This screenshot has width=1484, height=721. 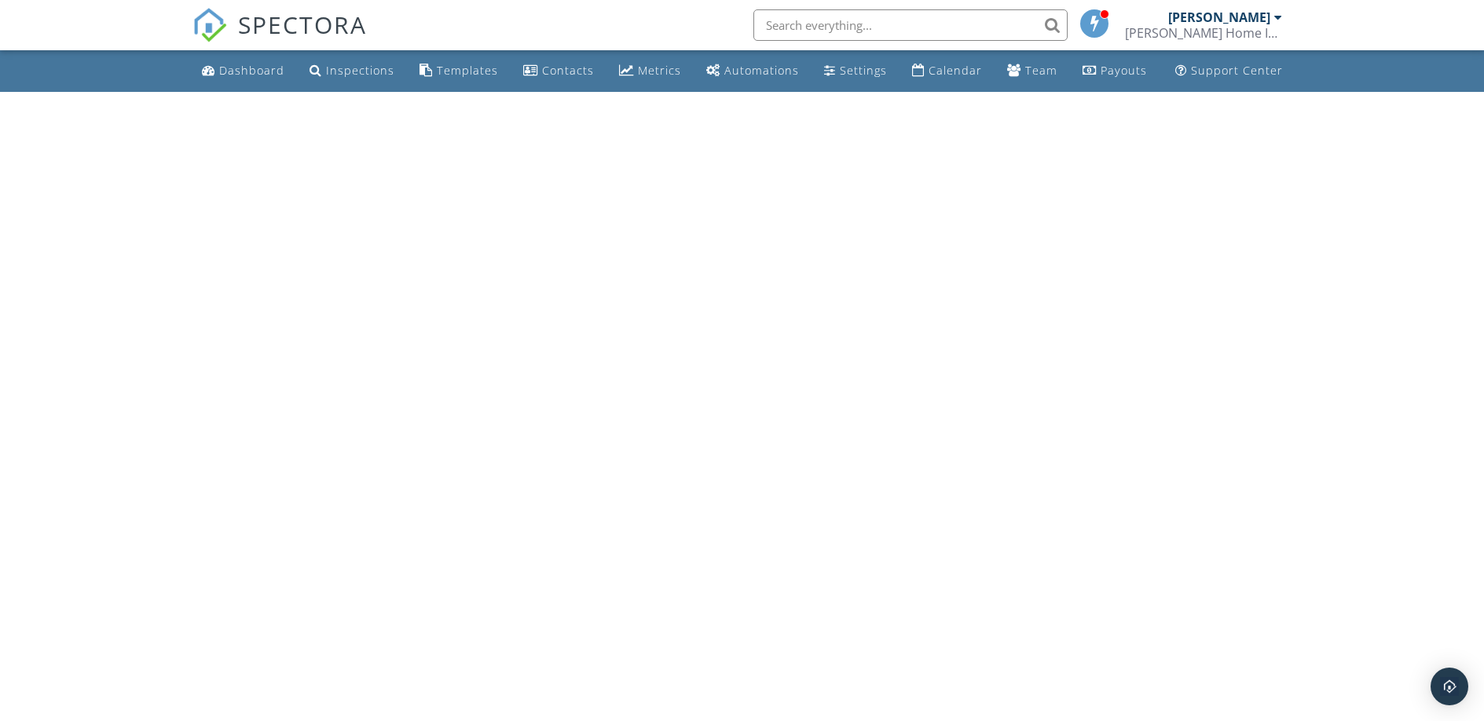 What do you see at coordinates (1115, 71) in the screenshot?
I see `a: Payouts` at bounding box center [1115, 71].